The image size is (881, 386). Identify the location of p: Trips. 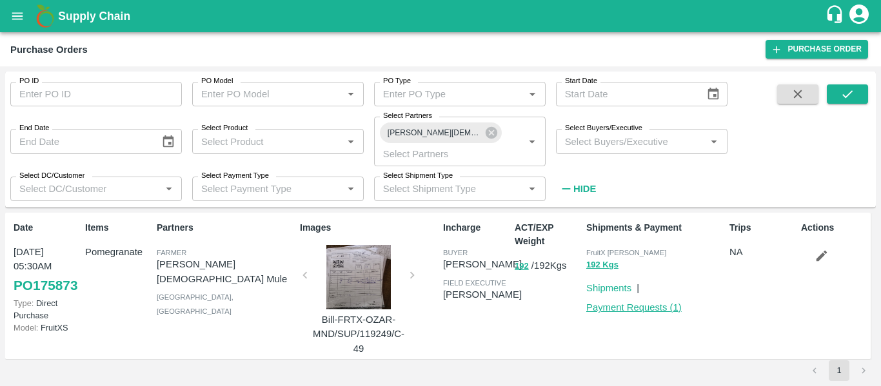
(762, 228).